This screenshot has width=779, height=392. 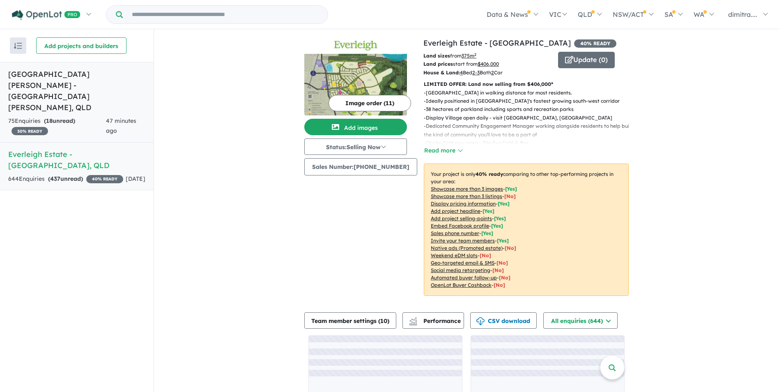 I want to click on u: Display pricing information, so click(x=463, y=203).